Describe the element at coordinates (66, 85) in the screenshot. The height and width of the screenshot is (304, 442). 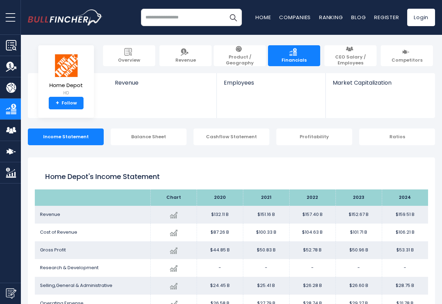
I see `span: Home Depot` at that location.